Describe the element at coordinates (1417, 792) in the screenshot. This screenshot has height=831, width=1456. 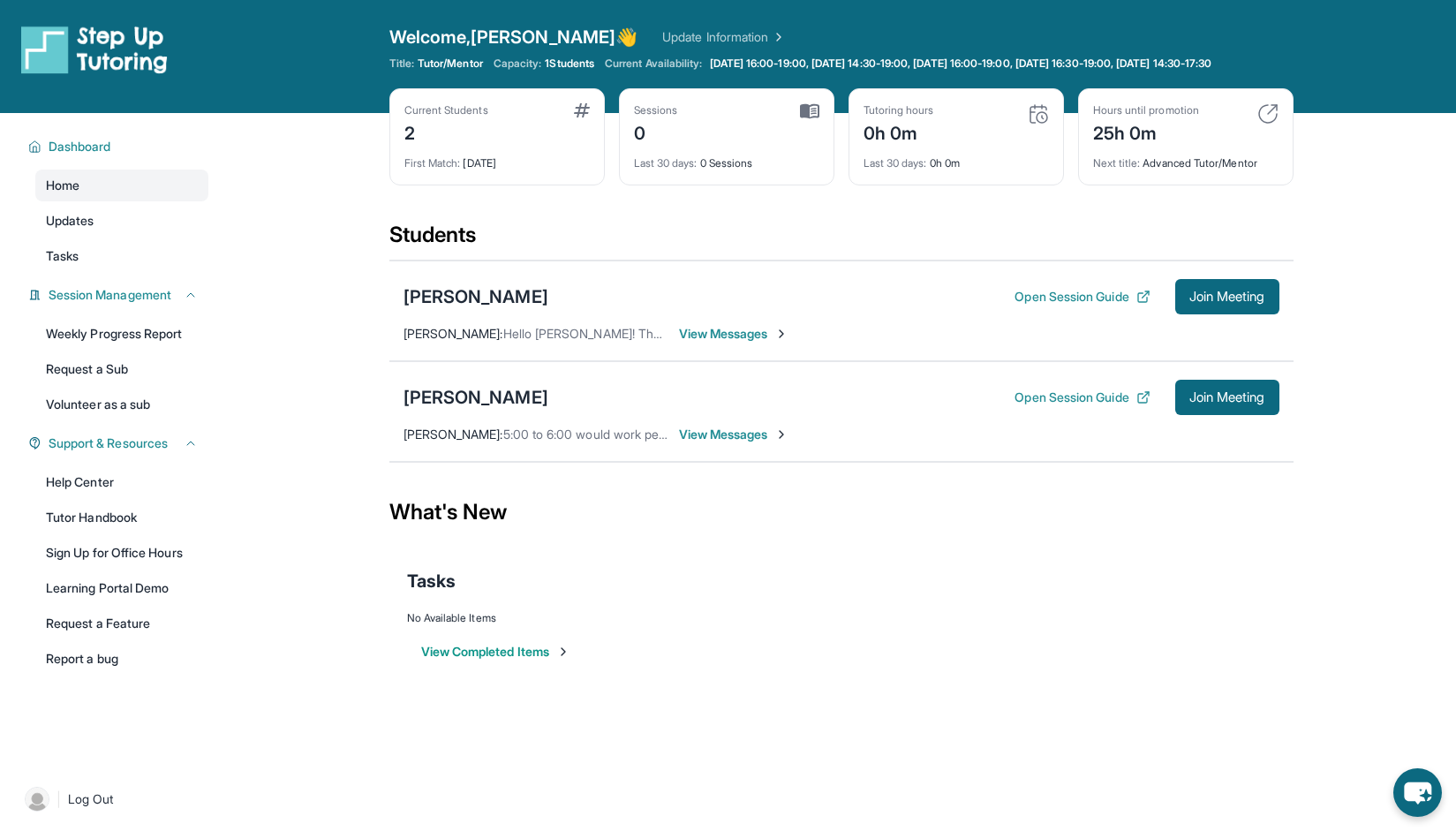
I see `button: chat-button` at that location.